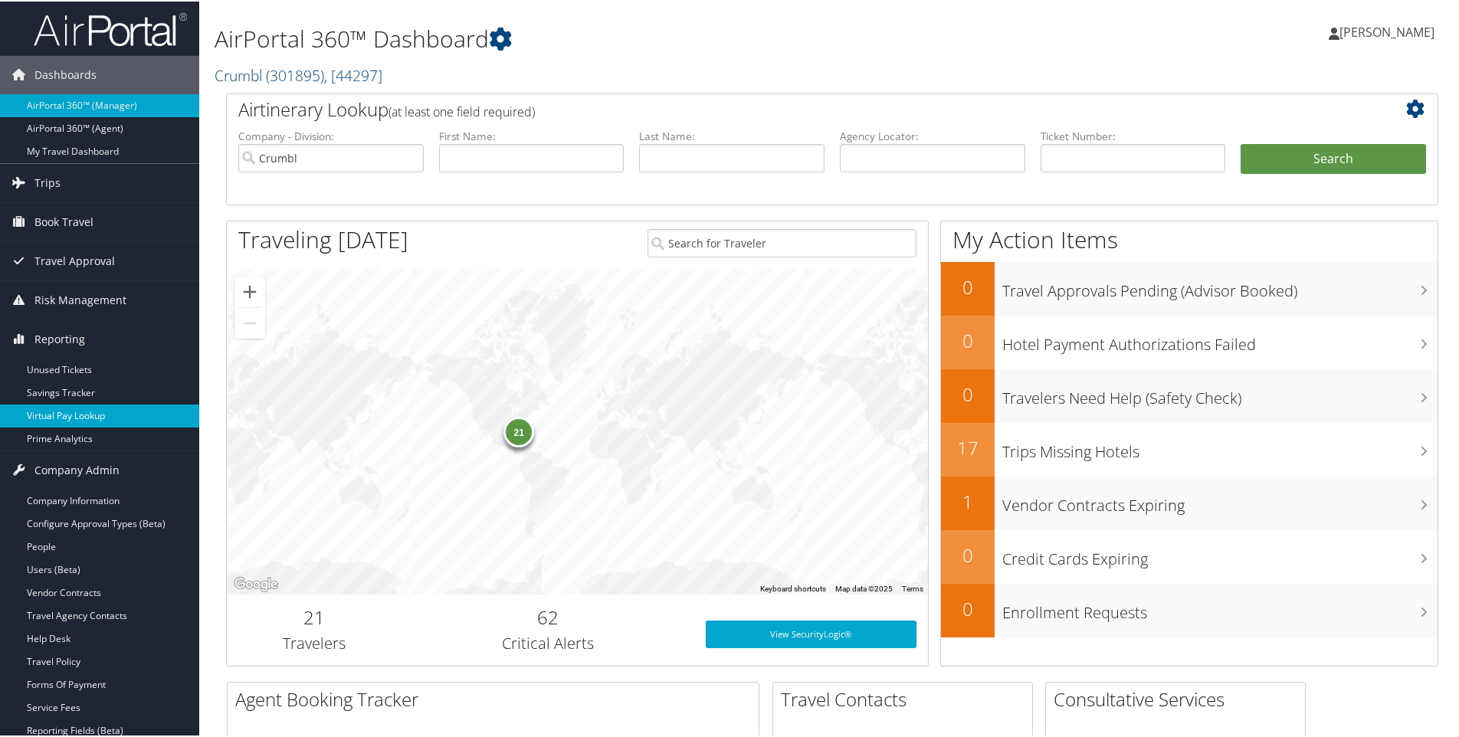 Image resolution: width=1459 pixels, height=737 pixels. I want to click on span: Map data ©2025, so click(863, 587).